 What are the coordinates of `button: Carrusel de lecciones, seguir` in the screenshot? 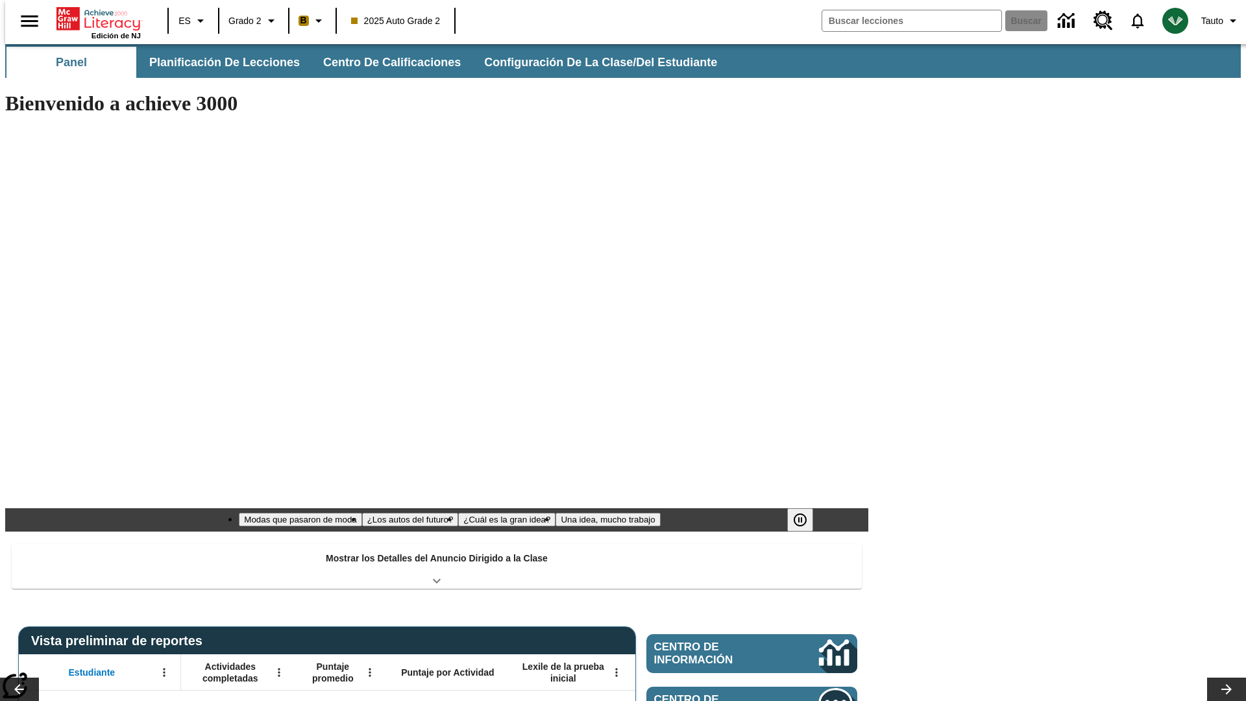 It's located at (1226, 689).